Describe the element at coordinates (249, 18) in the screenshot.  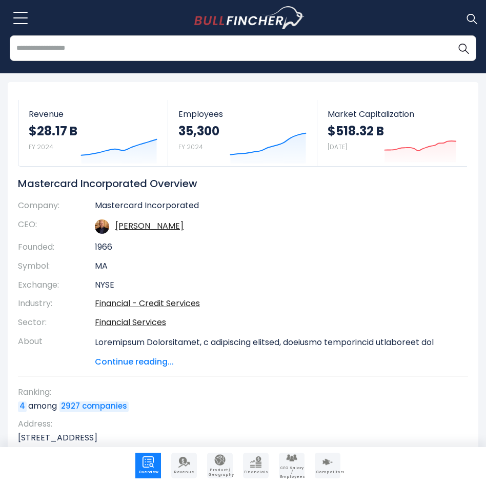
I see `img: bullfincher logo` at that location.